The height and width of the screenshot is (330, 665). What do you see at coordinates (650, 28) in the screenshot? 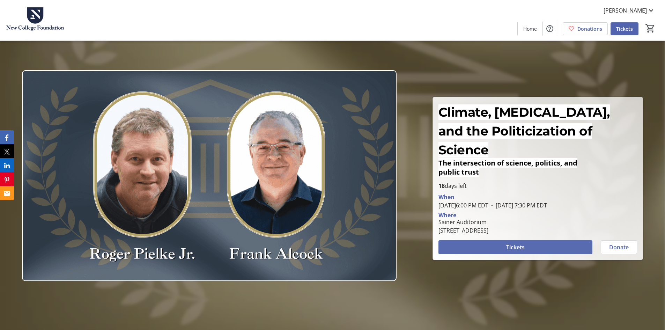
I see `button: Cart` at bounding box center [650, 28].